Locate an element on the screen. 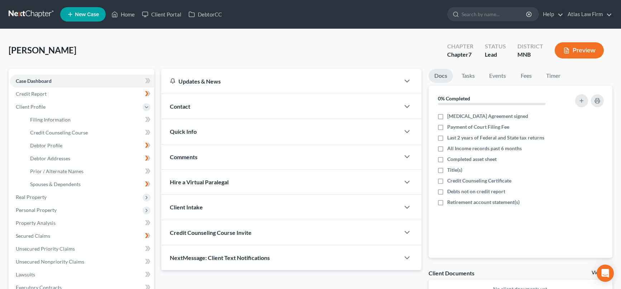 The width and height of the screenshot is (621, 289). span: Payment of Court Filing Fee is located at coordinates (478, 127).